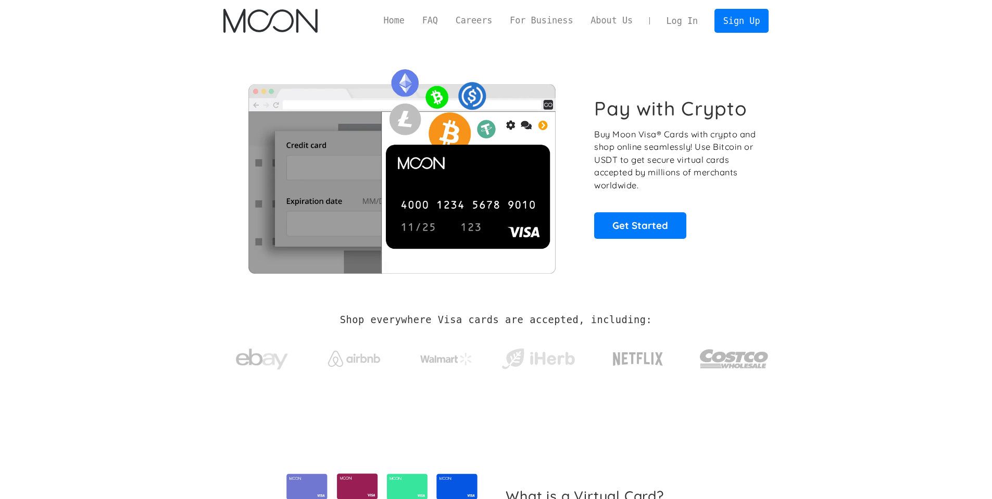 This screenshot has height=499, width=992. What do you see at coordinates (353, 356) in the screenshot?
I see `a: Airbnb` at bounding box center [353, 356].